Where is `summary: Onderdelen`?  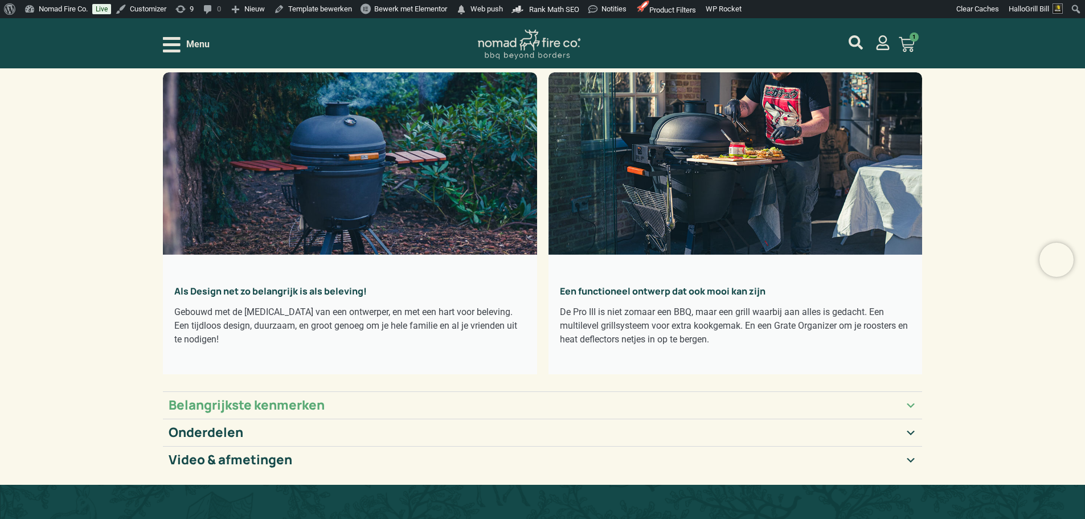 summary: Onderdelen is located at coordinates (543, 432).